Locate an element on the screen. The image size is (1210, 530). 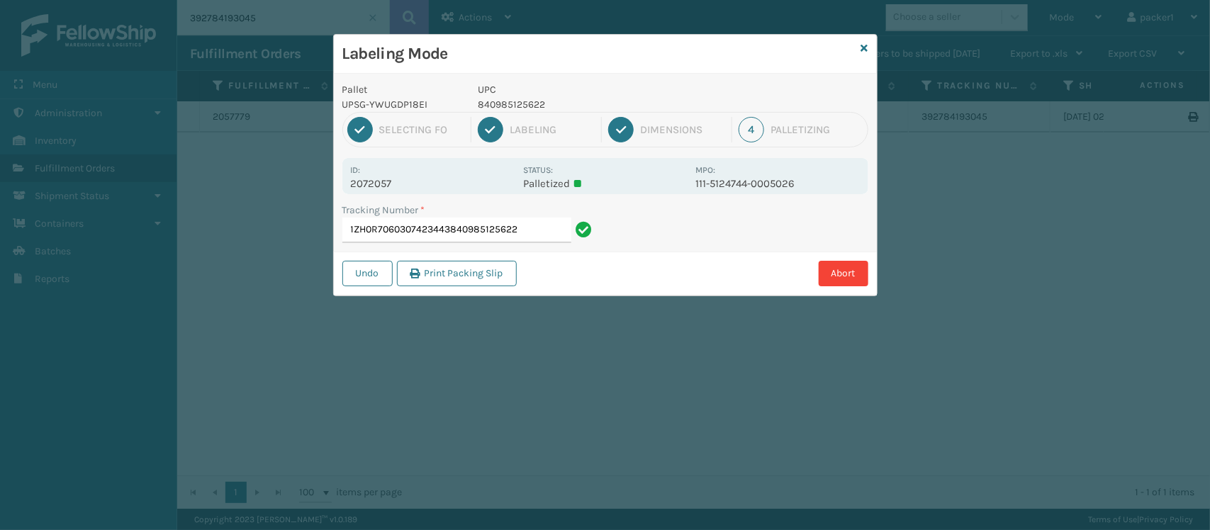
p: Palletized is located at coordinates (605, 184).